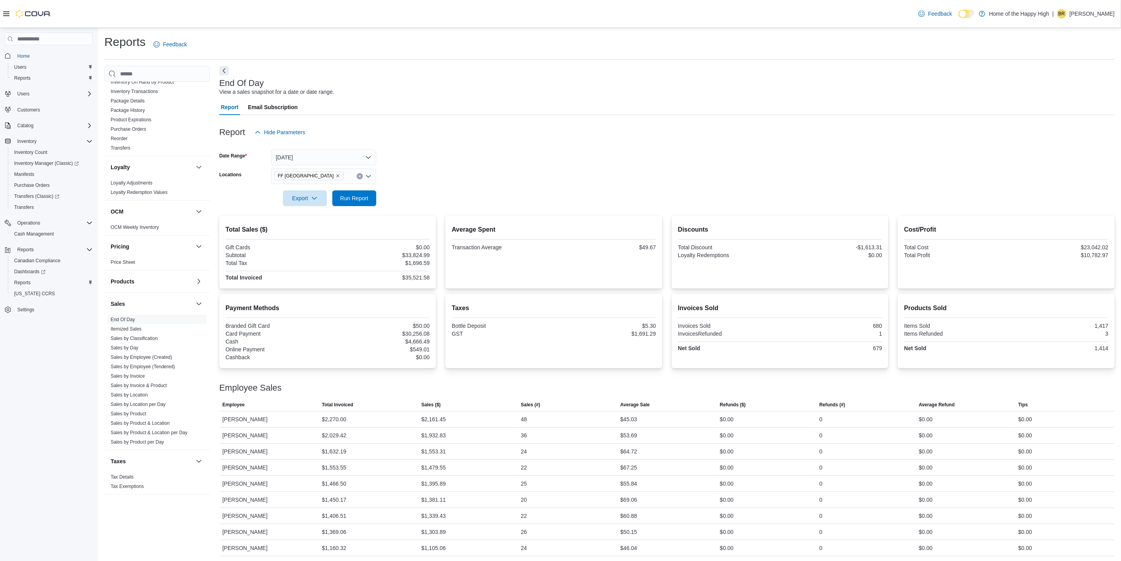  Describe the element at coordinates (502, 326) in the screenshot. I see `div: Bottle Deposit` at that location.